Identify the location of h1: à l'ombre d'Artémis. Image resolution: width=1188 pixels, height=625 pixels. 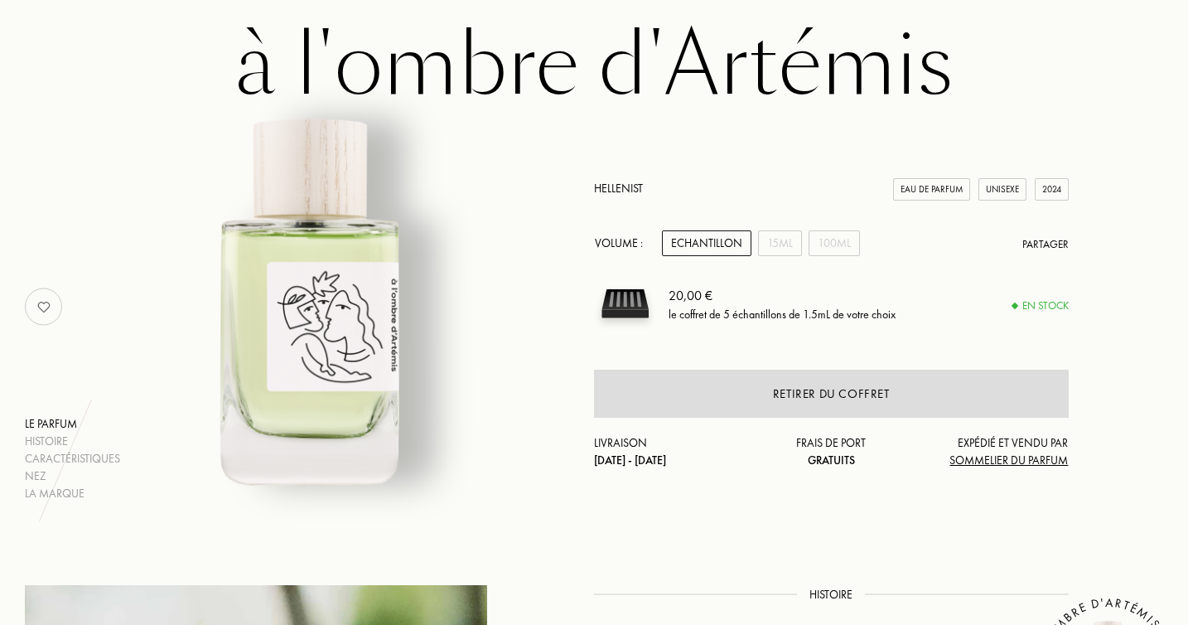
(594, 65).